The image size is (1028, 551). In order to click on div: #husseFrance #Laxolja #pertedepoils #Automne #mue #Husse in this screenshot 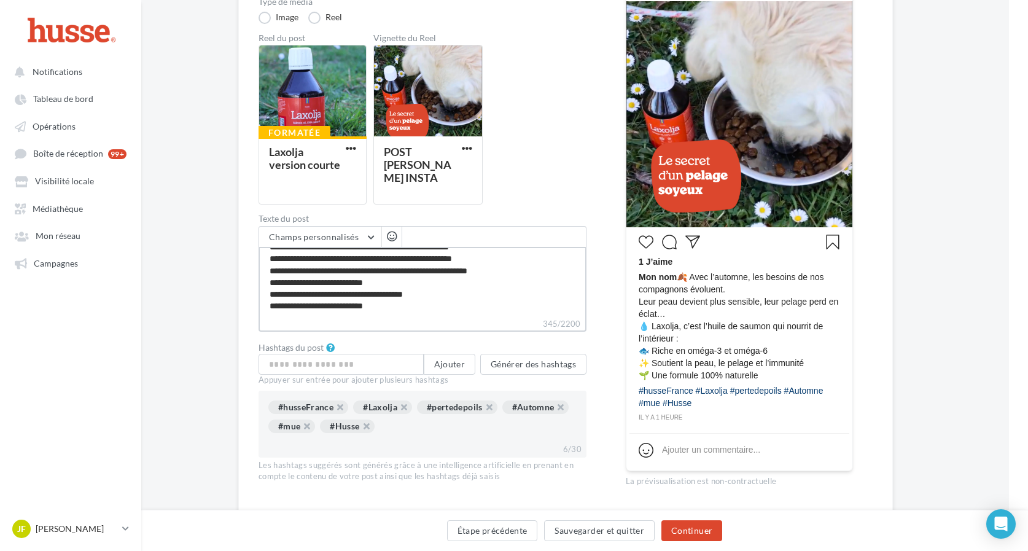, I will do `click(739, 398)`.